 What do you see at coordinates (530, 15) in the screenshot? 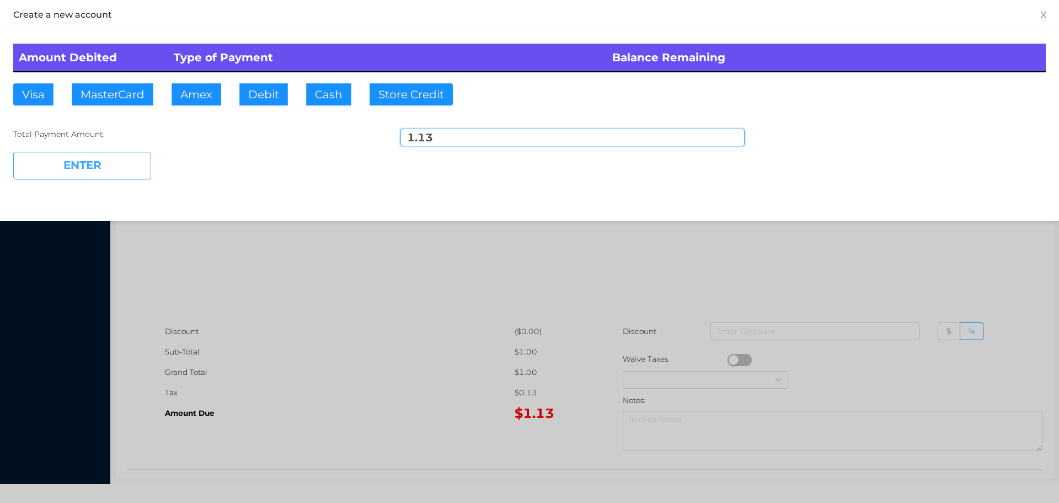
I see `div: Create a new account` at bounding box center [530, 15].